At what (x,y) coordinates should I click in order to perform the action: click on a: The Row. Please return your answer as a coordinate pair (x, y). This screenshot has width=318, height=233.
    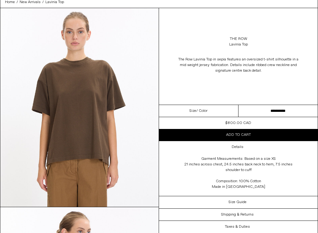
    Looking at the image, I should click on (239, 39).